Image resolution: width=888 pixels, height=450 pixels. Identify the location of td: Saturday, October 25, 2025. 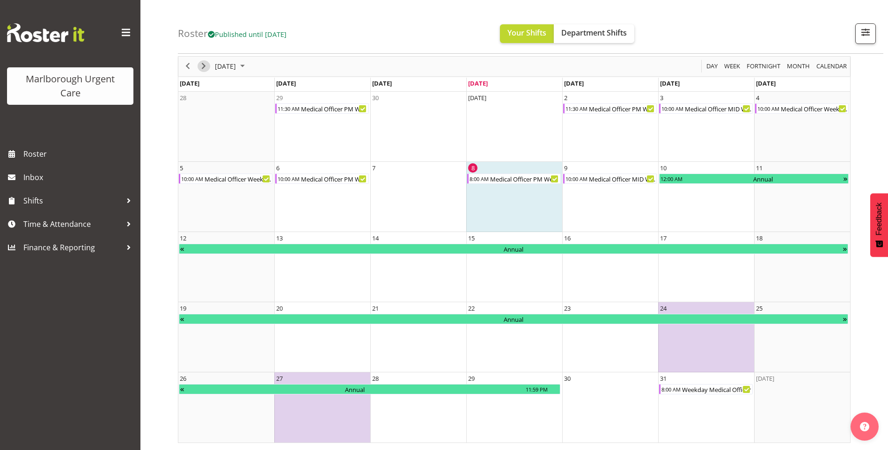
(802, 337).